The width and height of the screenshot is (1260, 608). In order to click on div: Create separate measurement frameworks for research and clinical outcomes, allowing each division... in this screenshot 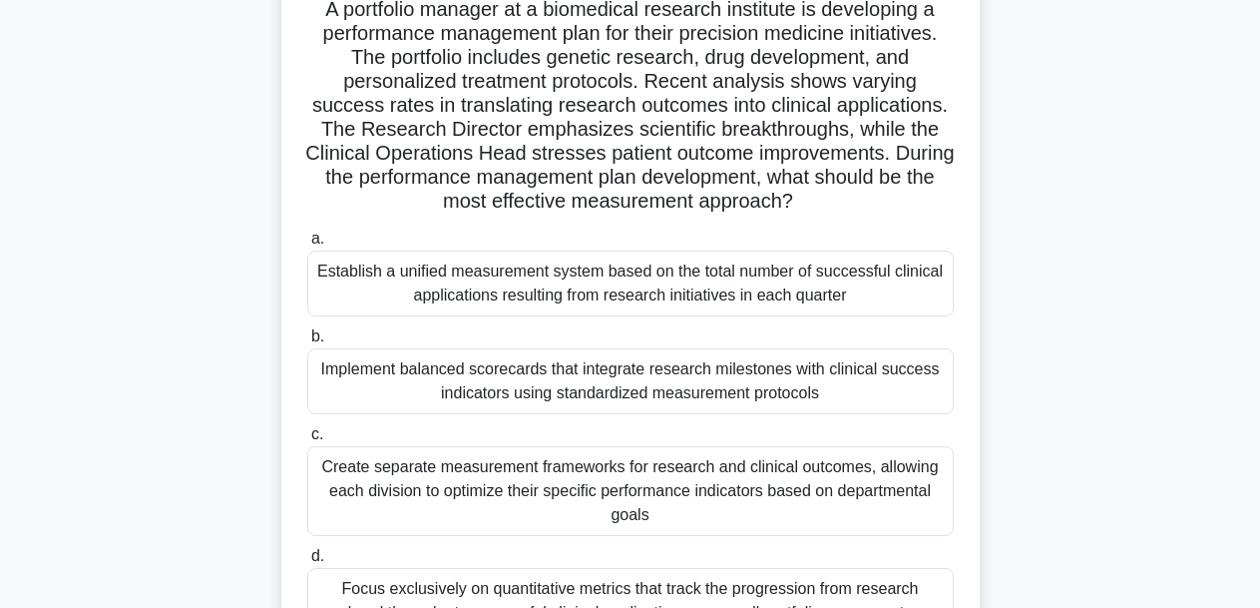, I will do `click(631, 491)`.